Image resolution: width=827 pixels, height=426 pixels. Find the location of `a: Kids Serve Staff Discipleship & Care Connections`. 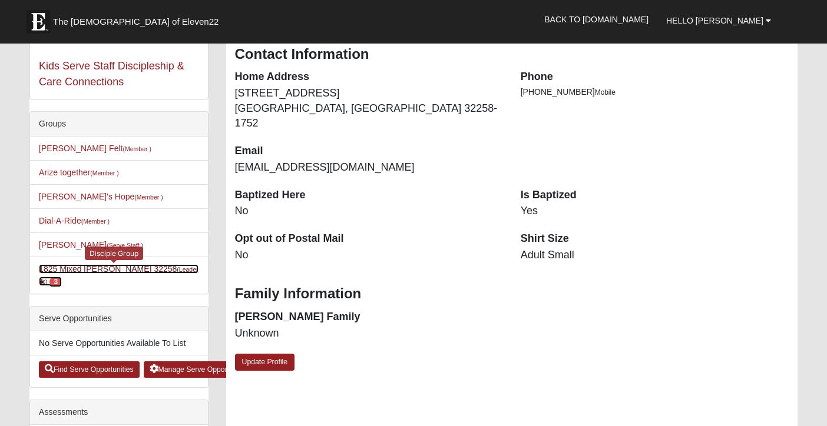

a: Kids Serve Staff Discipleship & Care Connections is located at coordinates (111, 74).